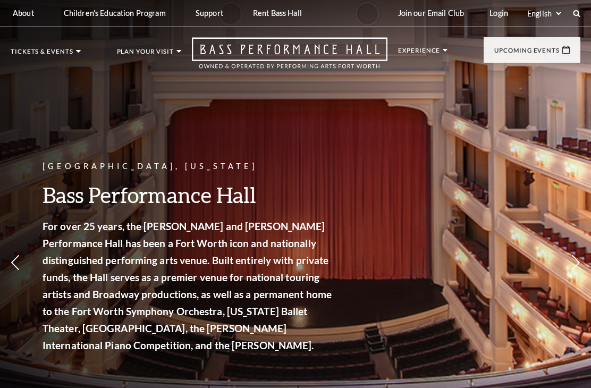 Image resolution: width=591 pixels, height=388 pixels. What do you see at coordinates (419, 53) in the screenshot?
I see `p: Experience` at bounding box center [419, 53].